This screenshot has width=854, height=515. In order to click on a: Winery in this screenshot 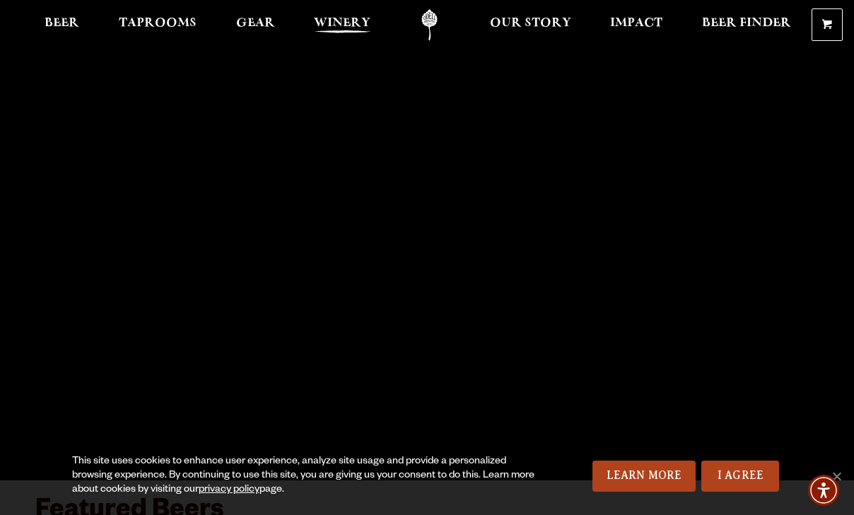, I will do `click(342, 25)`.